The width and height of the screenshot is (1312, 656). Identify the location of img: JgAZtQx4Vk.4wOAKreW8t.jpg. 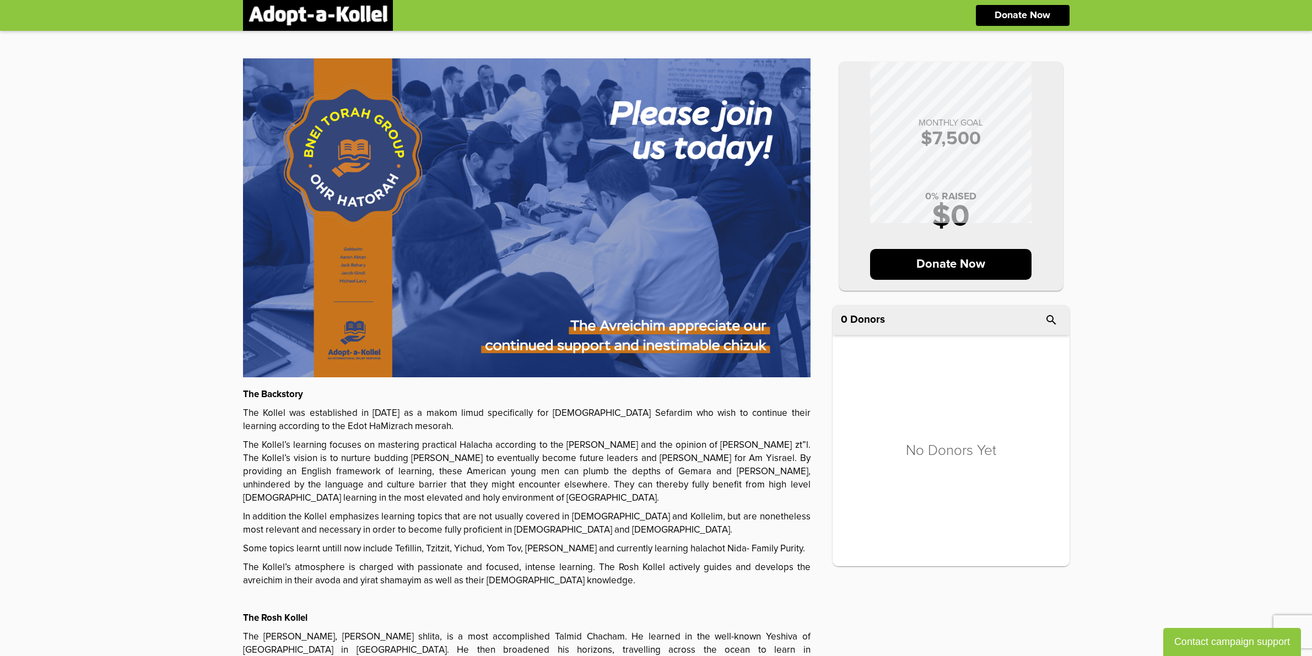
(527, 218).